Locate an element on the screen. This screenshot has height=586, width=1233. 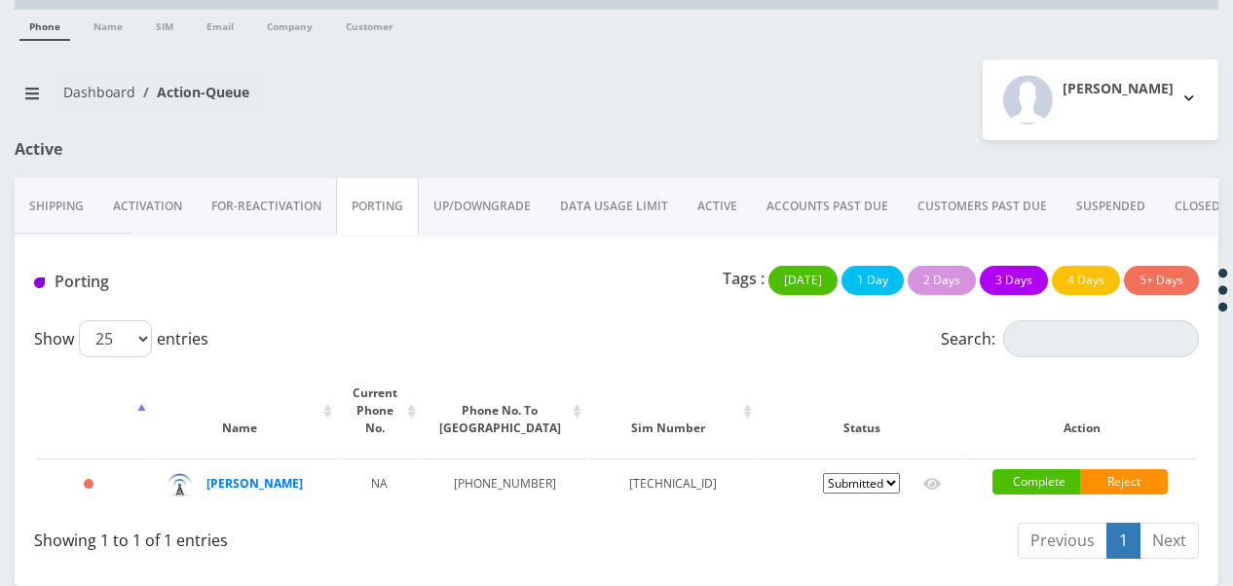
label: Show entries is located at coordinates (121, 339).